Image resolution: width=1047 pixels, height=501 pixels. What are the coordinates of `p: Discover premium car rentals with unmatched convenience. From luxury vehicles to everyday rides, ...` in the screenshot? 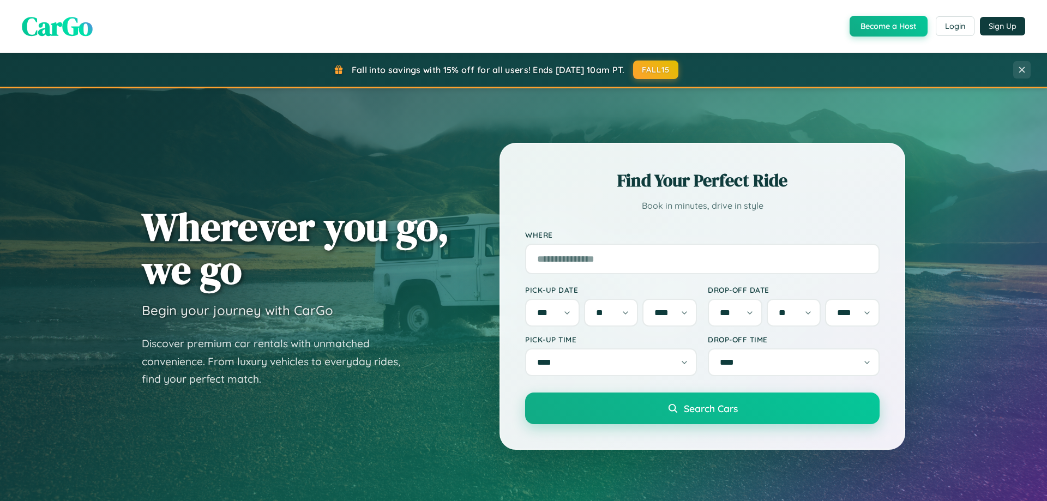 It's located at (278, 362).